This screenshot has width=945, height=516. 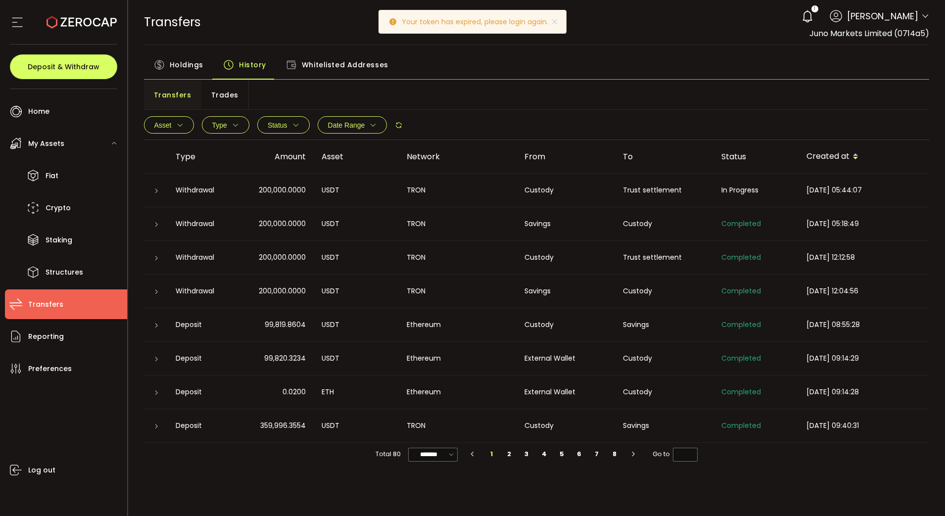 I want to click on button: Deposit & Withdraw, so click(x=63, y=67).